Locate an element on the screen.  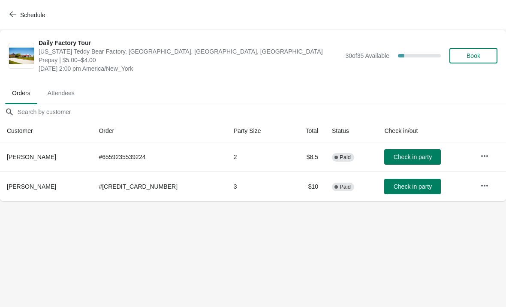
td: # 6559235539224 is located at coordinates (159, 157).